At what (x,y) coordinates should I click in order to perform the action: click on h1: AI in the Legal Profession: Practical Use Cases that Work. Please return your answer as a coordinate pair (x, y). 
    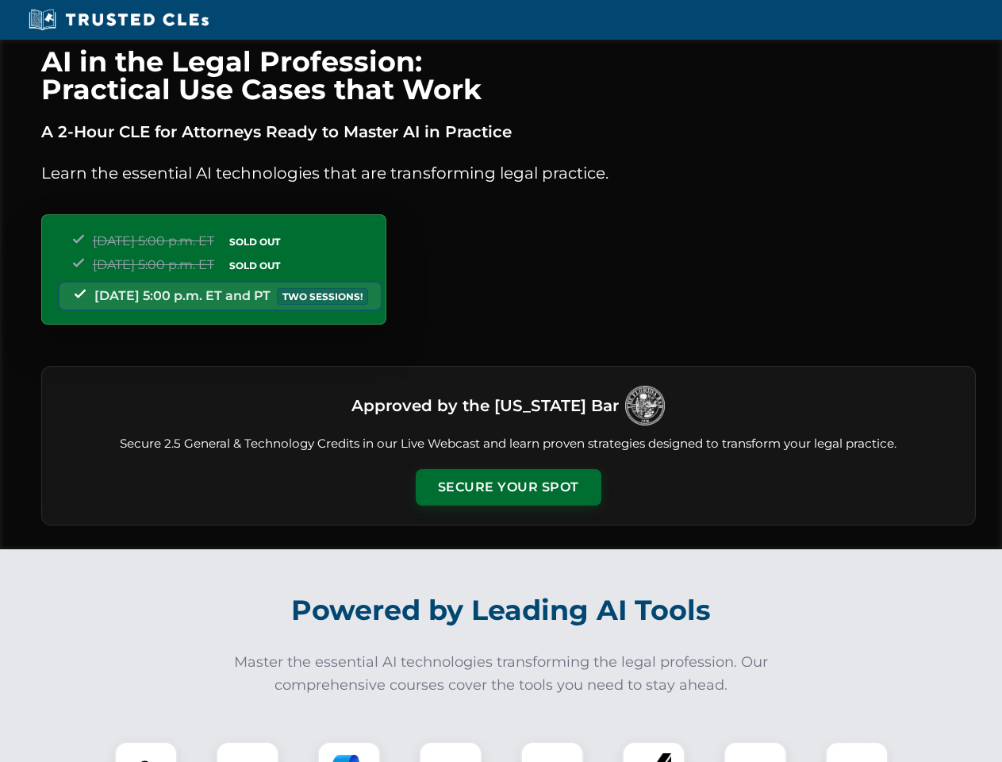
    Looking at the image, I should click on (509, 75).